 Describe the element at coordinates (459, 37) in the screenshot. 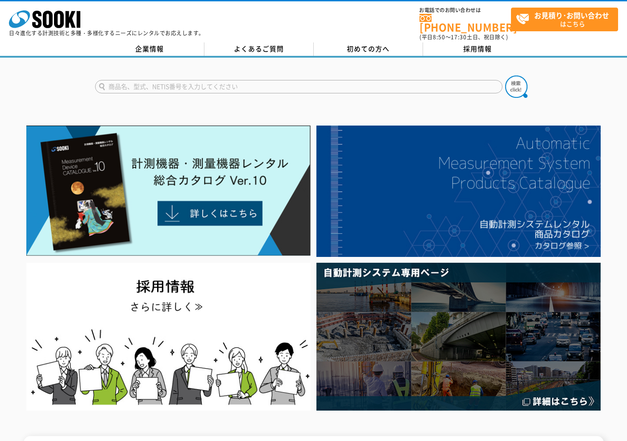

I see `span: 17:30` at that location.